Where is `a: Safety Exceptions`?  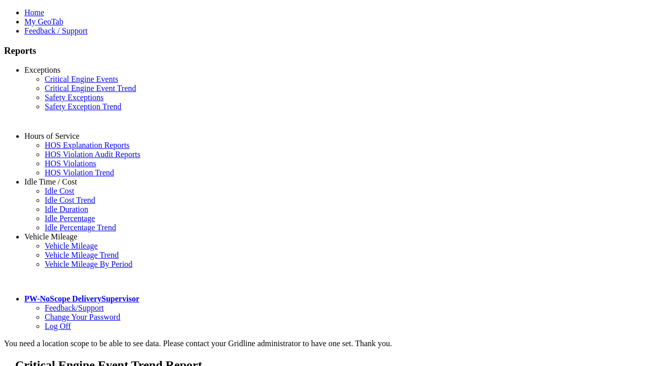
a: Safety Exceptions is located at coordinates (74, 97).